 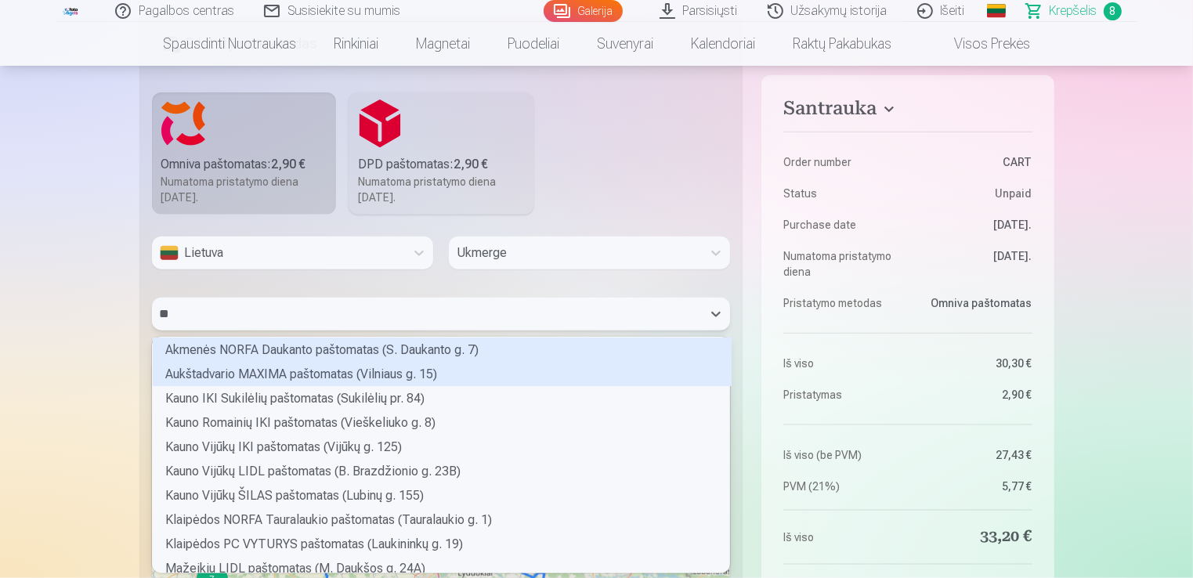 I want to click on div: grid, so click(x=442, y=455).